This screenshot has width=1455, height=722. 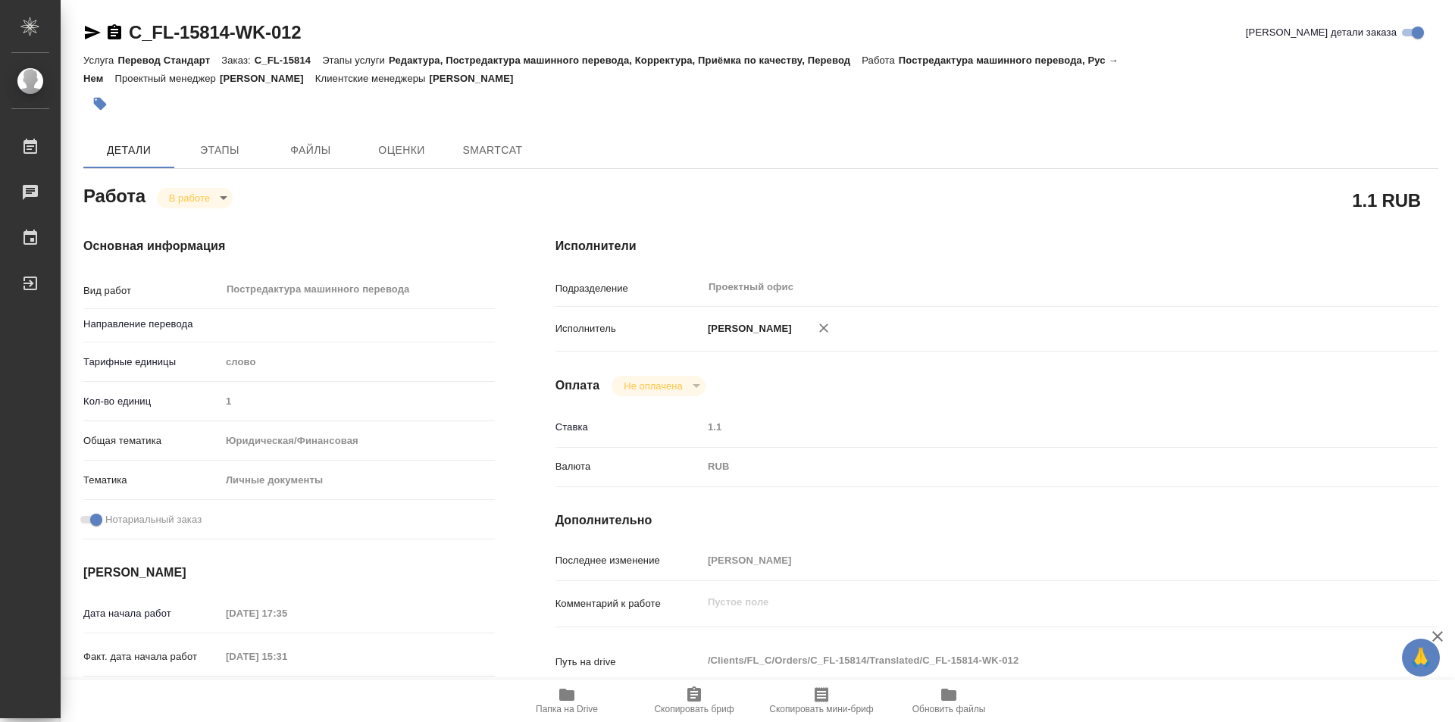 What do you see at coordinates (578, 386) in the screenshot?
I see `h4: Оплата` at bounding box center [578, 386].